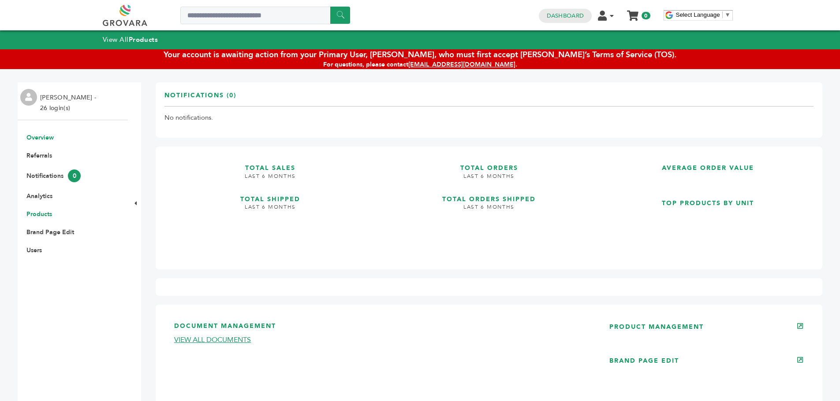 This screenshot has width=840, height=401. Describe the element at coordinates (703, 15) in the screenshot. I see `a: Select Language​` at that location.